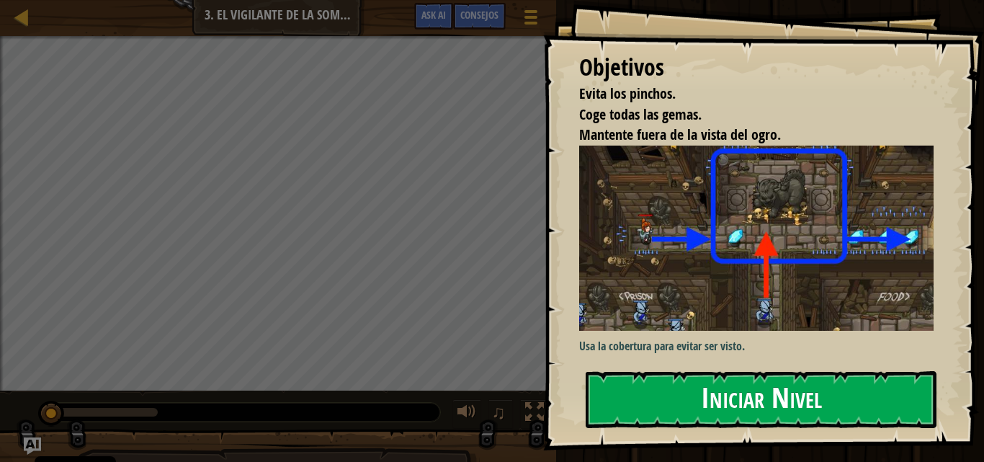 The width and height of the screenshot is (984, 462). What do you see at coordinates (756, 68) in the screenshot?
I see `div: Objetivos` at bounding box center [756, 68].